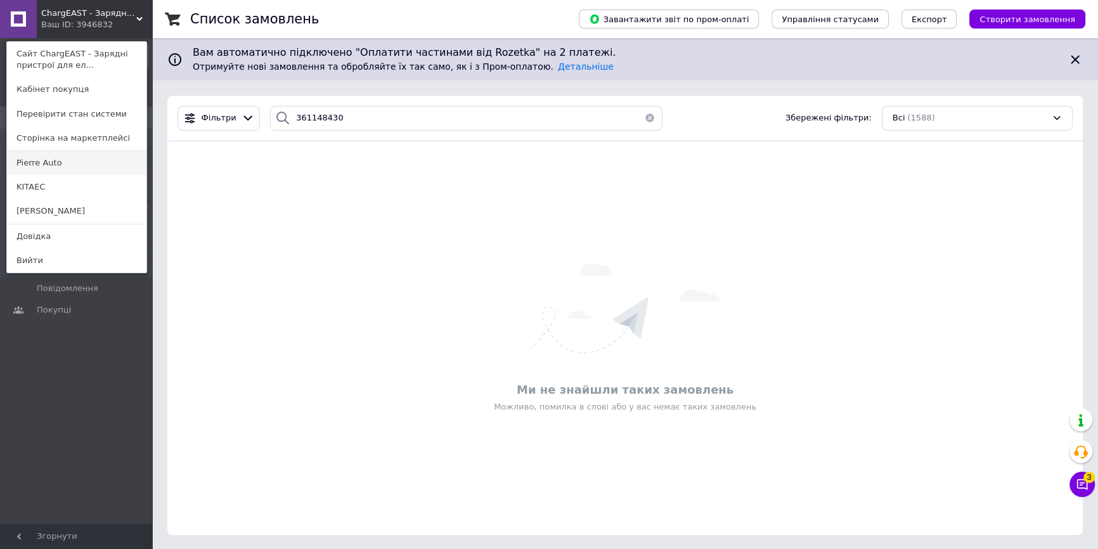 The image size is (1098, 549). Describe the element at coordinates (68, 25) in the screenshot. I see `div: Ваш ID: 3946832` at that location.